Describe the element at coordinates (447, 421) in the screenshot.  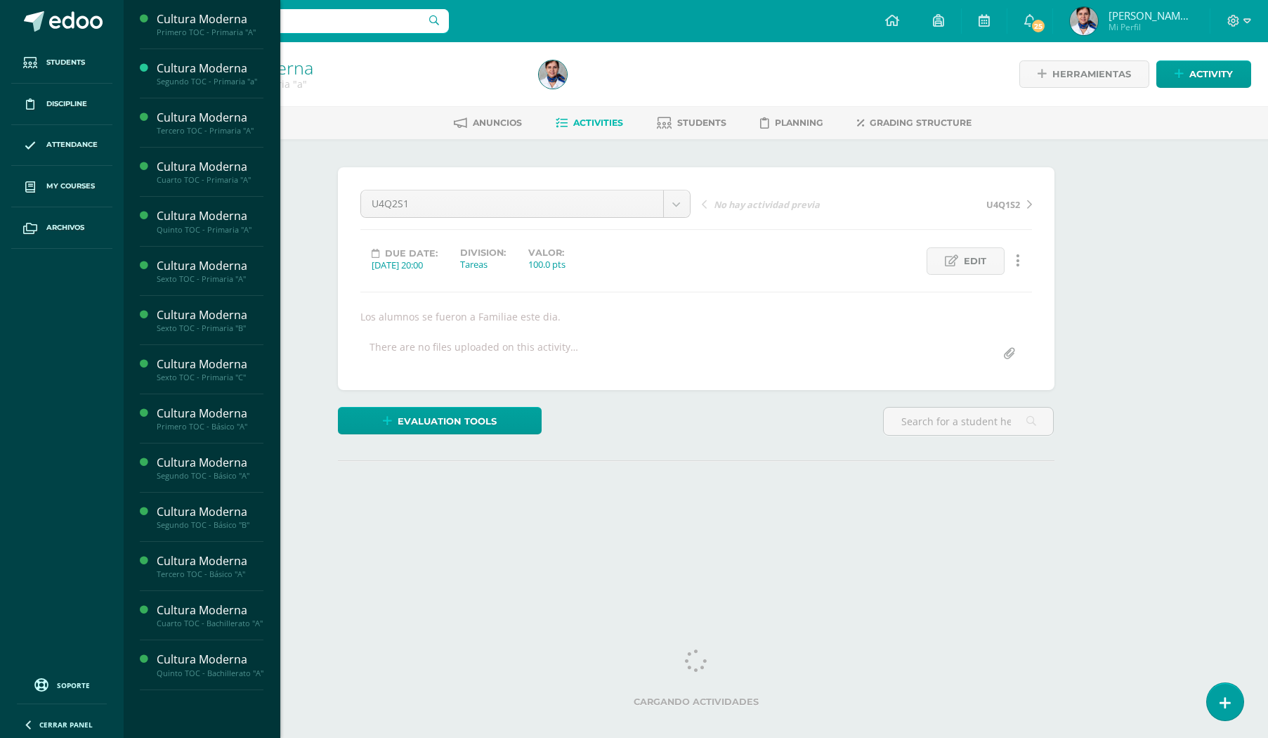
I see `span: Evaluation tools` at that location.